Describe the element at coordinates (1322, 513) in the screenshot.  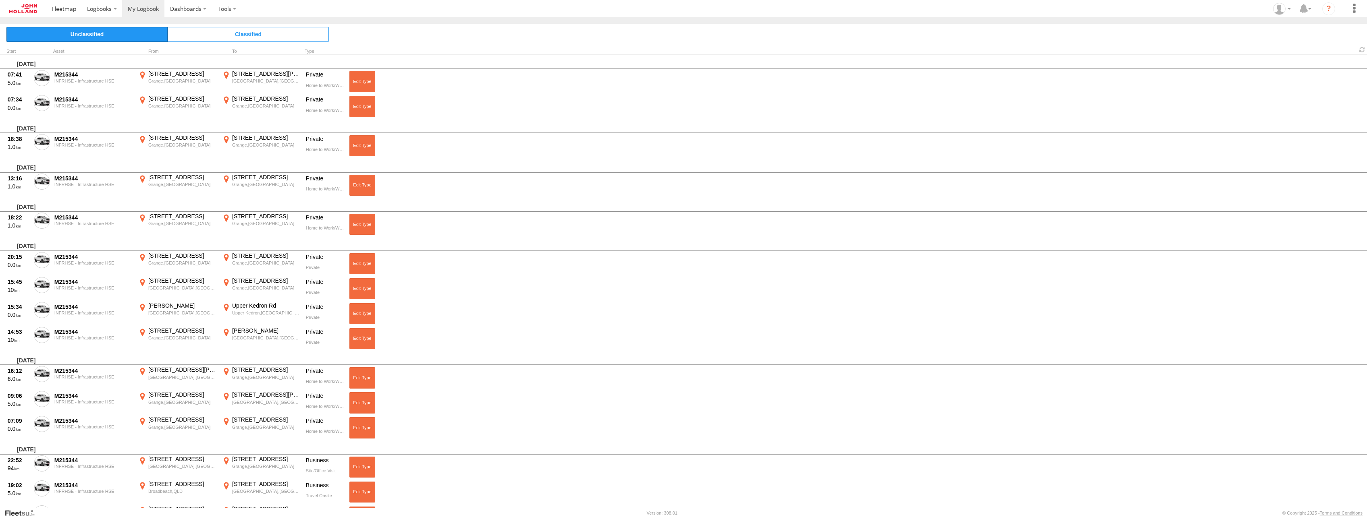
I see `div: © Copyright 2025 -` at that location.